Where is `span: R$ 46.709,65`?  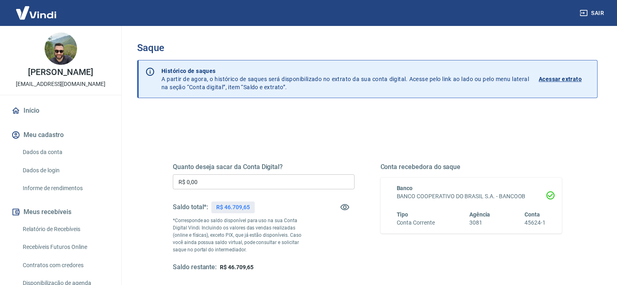
span: R$ 46.709,65 is located at coordinates (236, 267).